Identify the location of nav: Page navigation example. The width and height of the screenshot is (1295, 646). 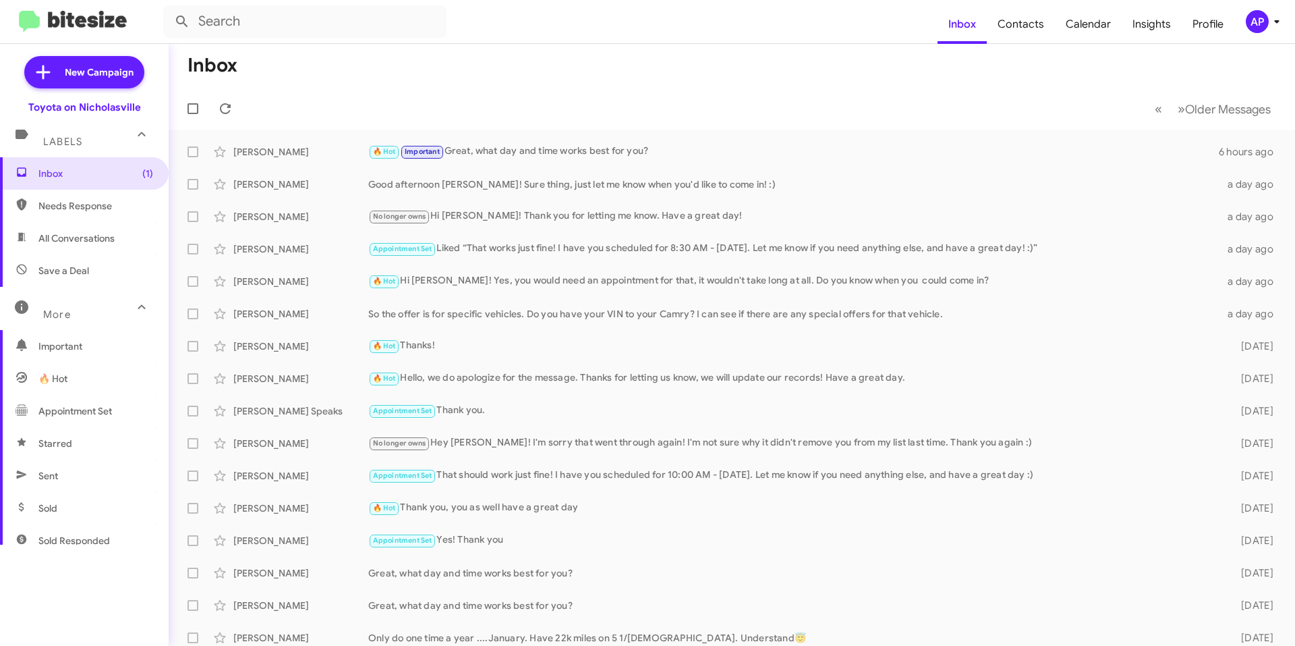
(1213, 109).